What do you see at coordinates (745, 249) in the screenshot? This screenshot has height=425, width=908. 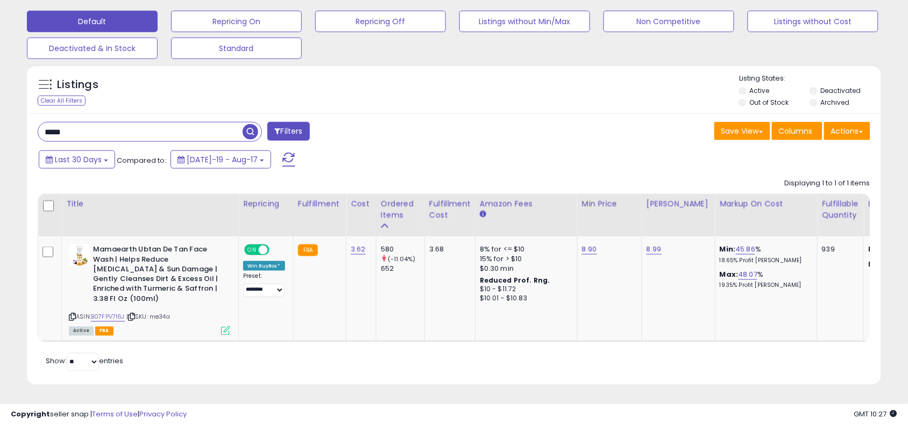 I see `a: 45.86` at bounding box center [745, 249].